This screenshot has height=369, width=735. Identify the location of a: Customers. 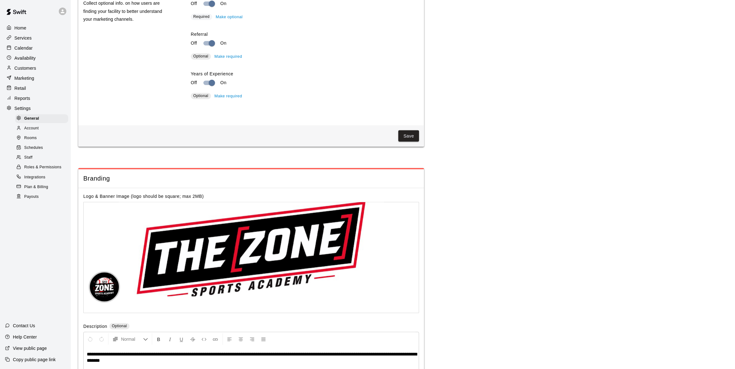
(35, 68).